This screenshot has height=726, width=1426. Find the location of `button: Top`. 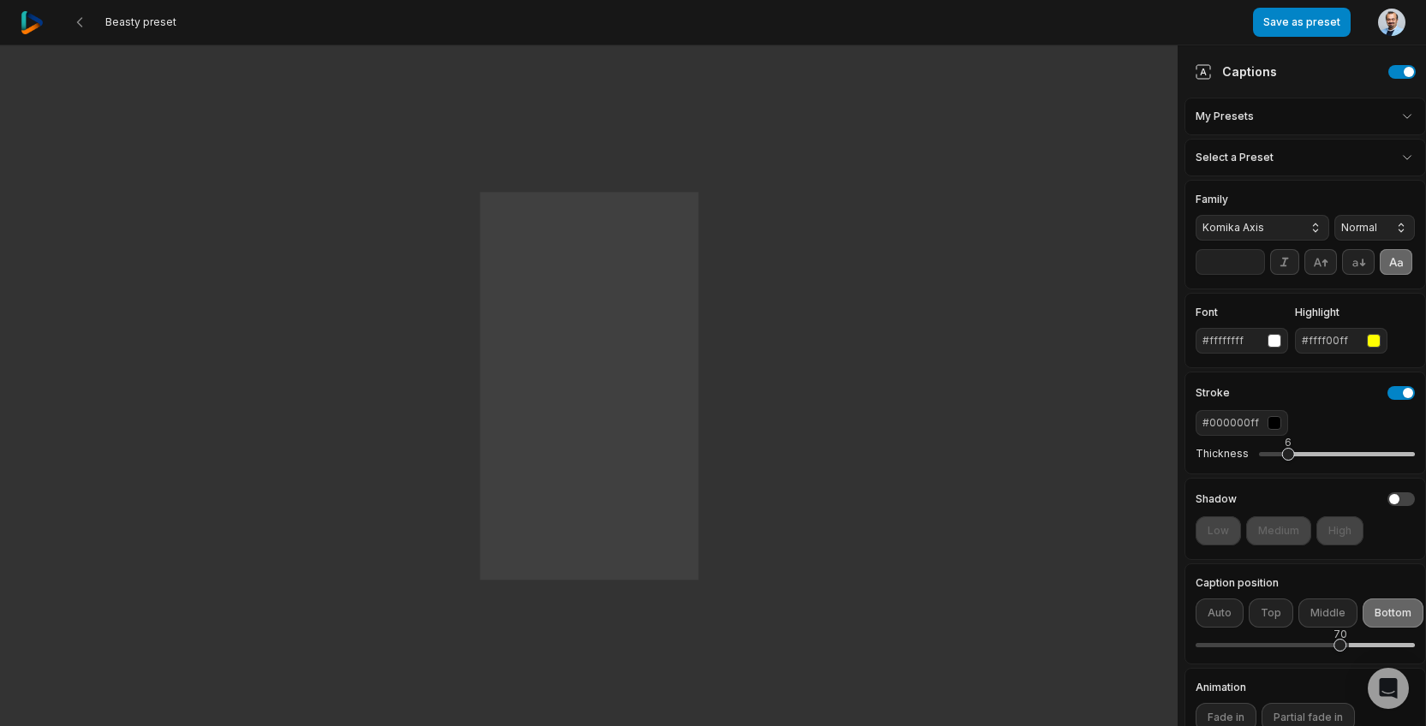

button: Top is located at coordinates (1271, 613).